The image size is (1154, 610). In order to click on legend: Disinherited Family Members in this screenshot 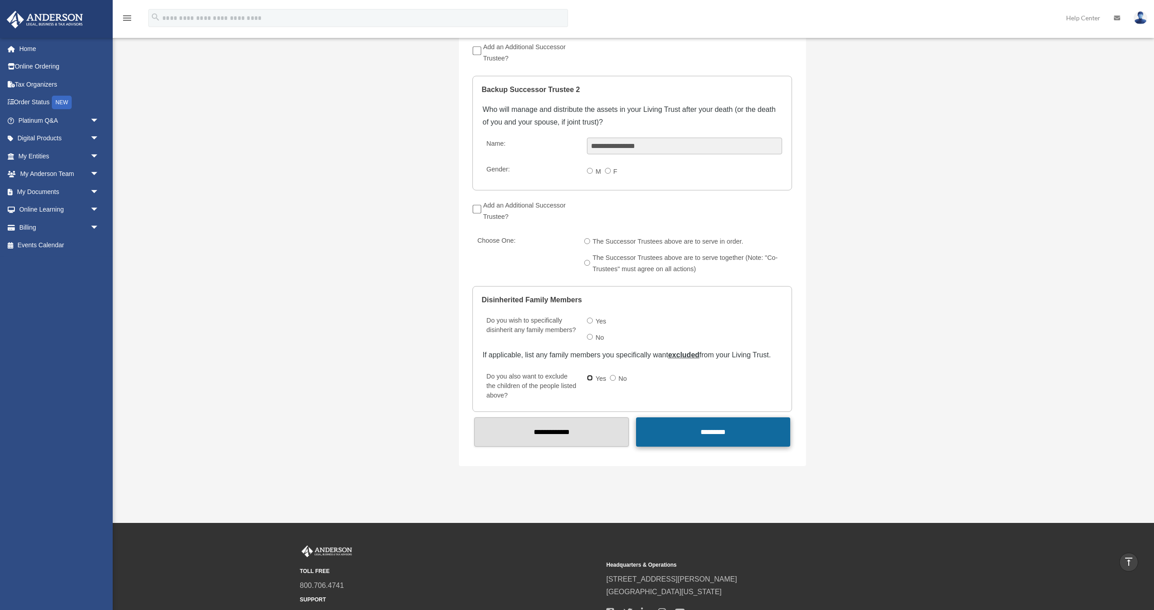, I will do `click(632, 300)`.